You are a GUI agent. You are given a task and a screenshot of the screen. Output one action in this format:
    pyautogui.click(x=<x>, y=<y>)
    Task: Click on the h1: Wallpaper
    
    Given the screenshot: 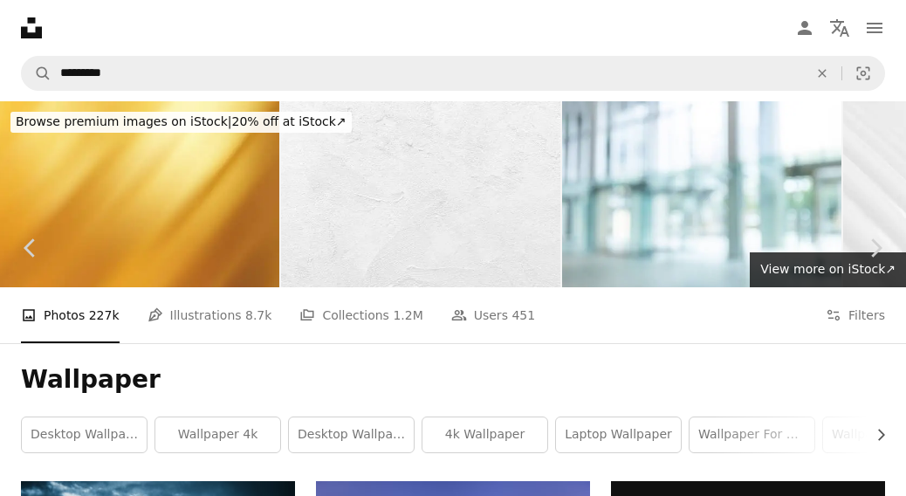 What is the action you would take?
    pyautogui.click(x=453, y=380)
    